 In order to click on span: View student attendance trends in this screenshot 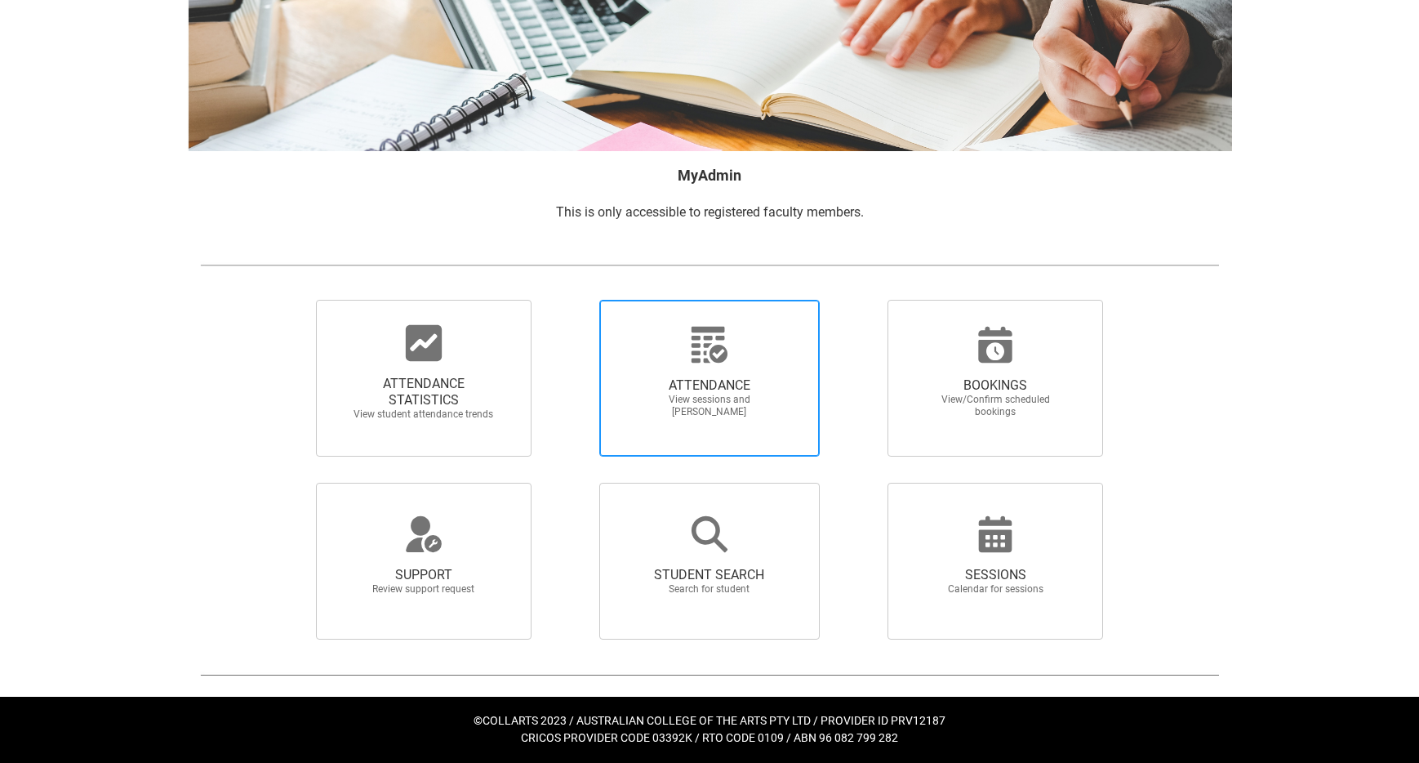, I will do `click(424, 414)`.